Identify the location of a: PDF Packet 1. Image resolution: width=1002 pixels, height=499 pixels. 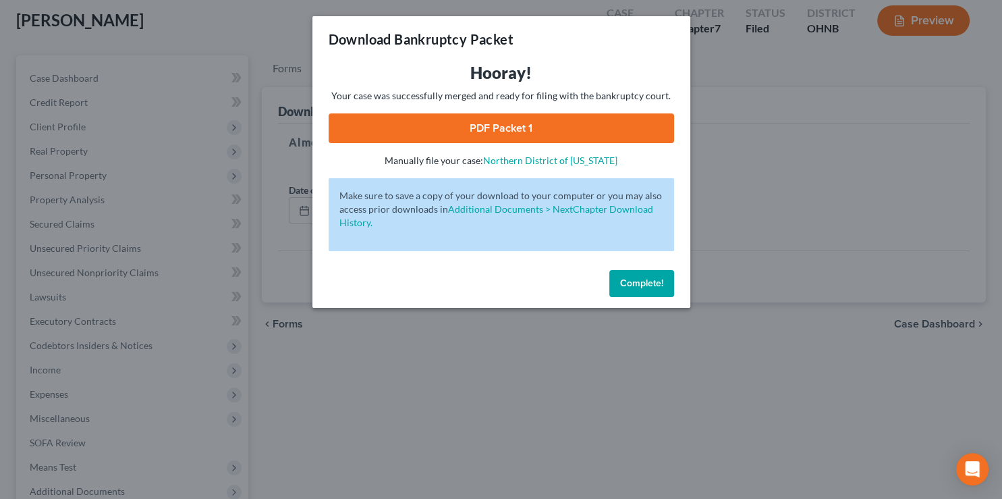
(501, 128).